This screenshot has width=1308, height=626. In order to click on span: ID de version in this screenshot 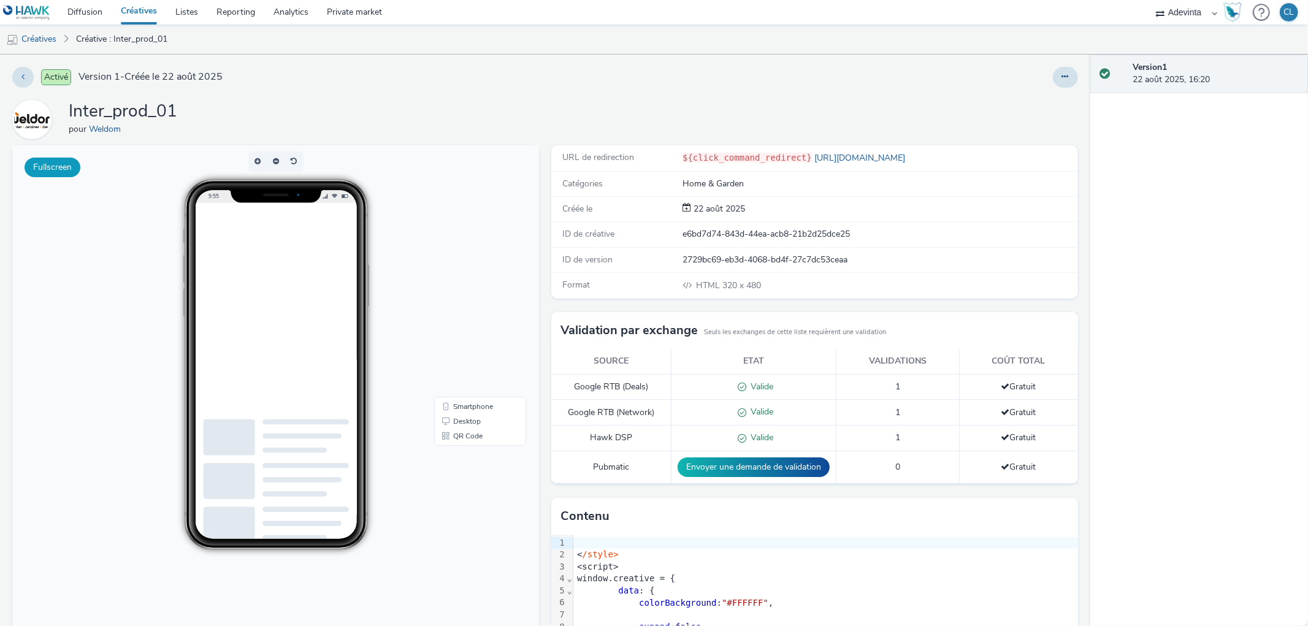, I will do `click(588, 259)`.